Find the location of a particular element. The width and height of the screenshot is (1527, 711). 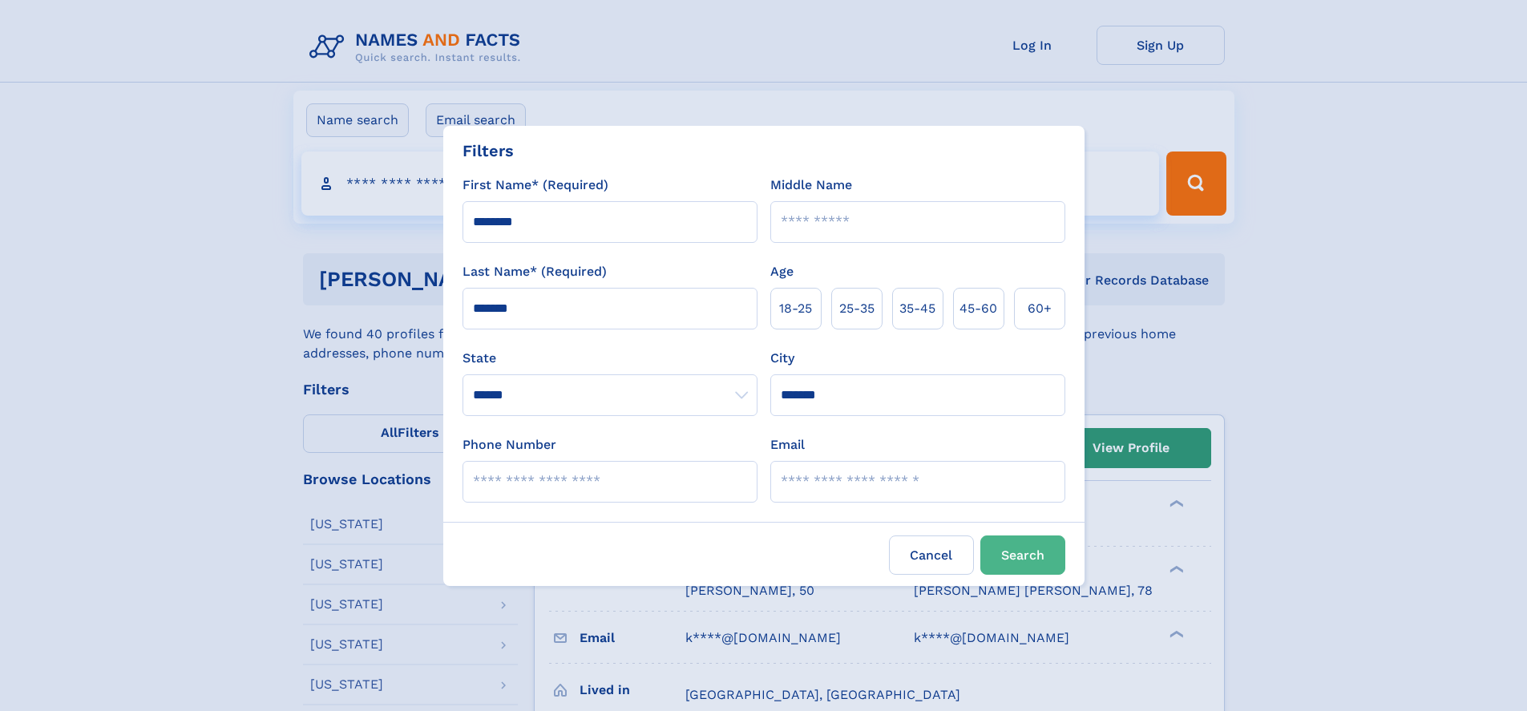

span: 18‑25 is located at coordinates (795, 309).